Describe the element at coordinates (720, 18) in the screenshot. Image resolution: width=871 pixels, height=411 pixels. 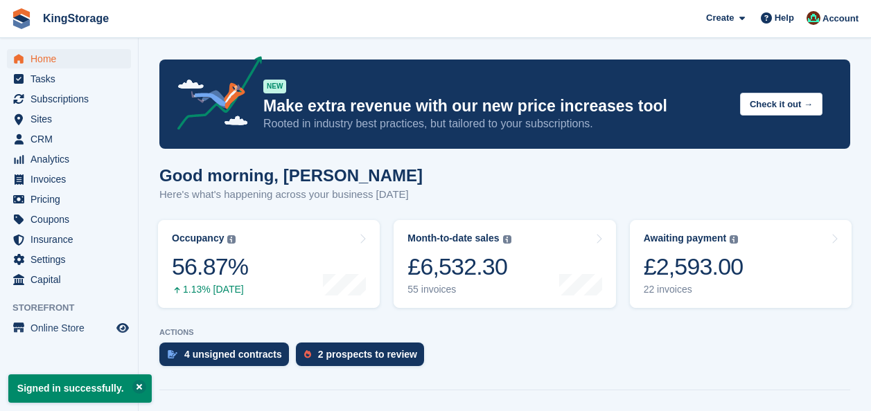
I see `span: Create` at that location.